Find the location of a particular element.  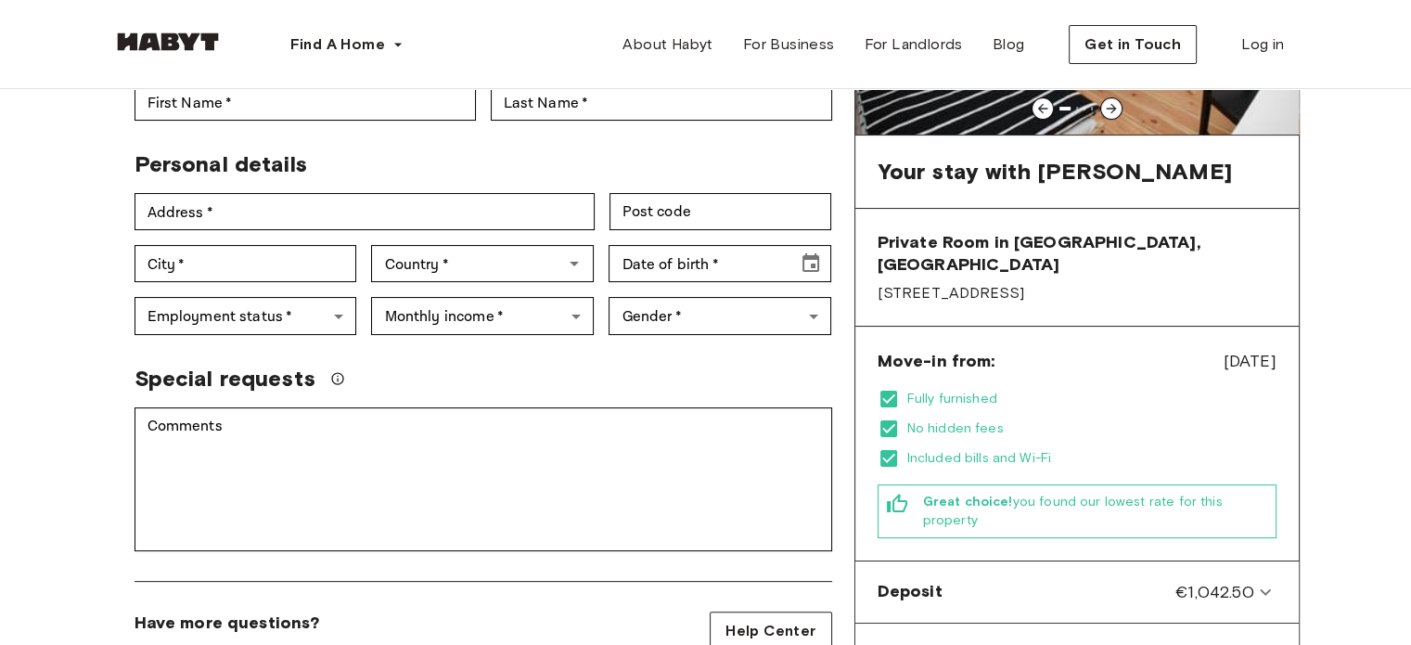

span: you found our lowest rate for this property is located at coordinates (1096, 511).